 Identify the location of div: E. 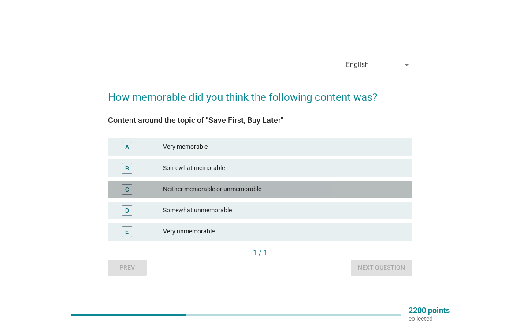
(127, 231).